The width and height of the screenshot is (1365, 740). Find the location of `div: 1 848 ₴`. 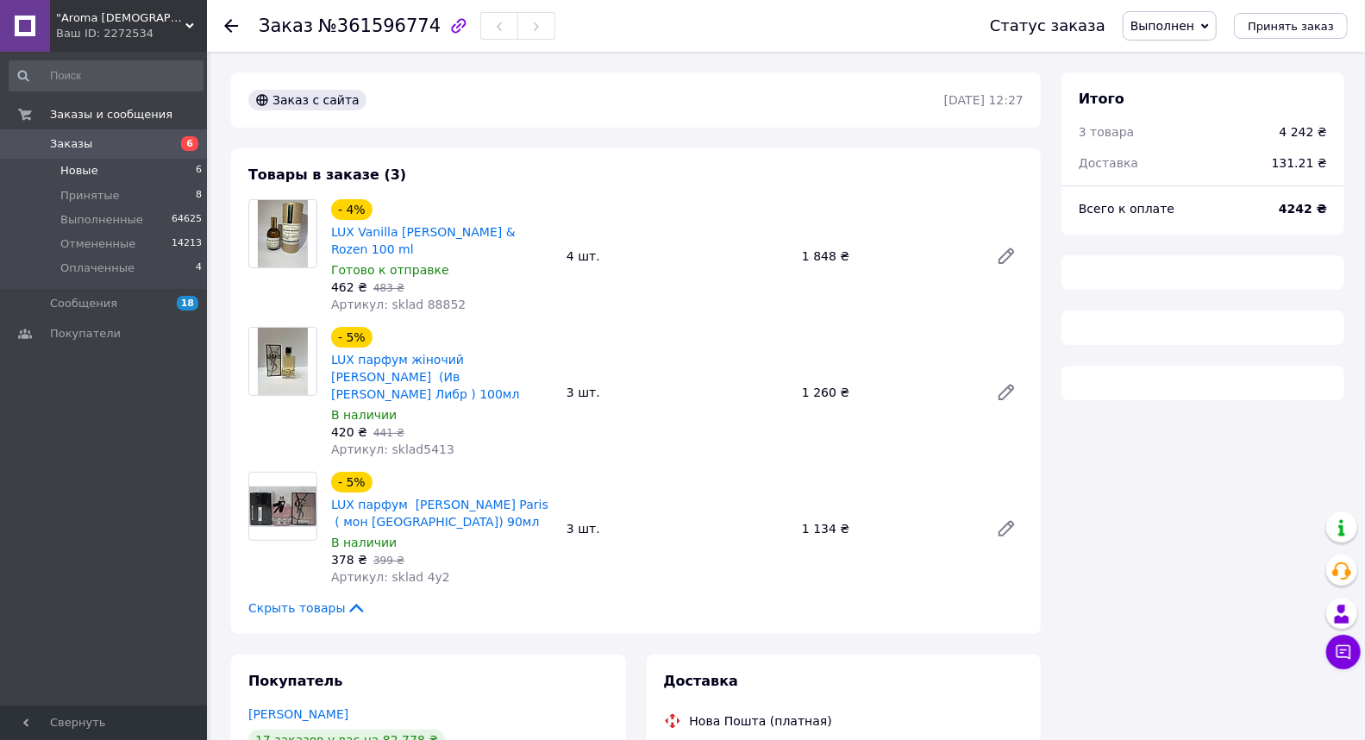

div: 1 848 ₴ is located at coordinates (888, 256).